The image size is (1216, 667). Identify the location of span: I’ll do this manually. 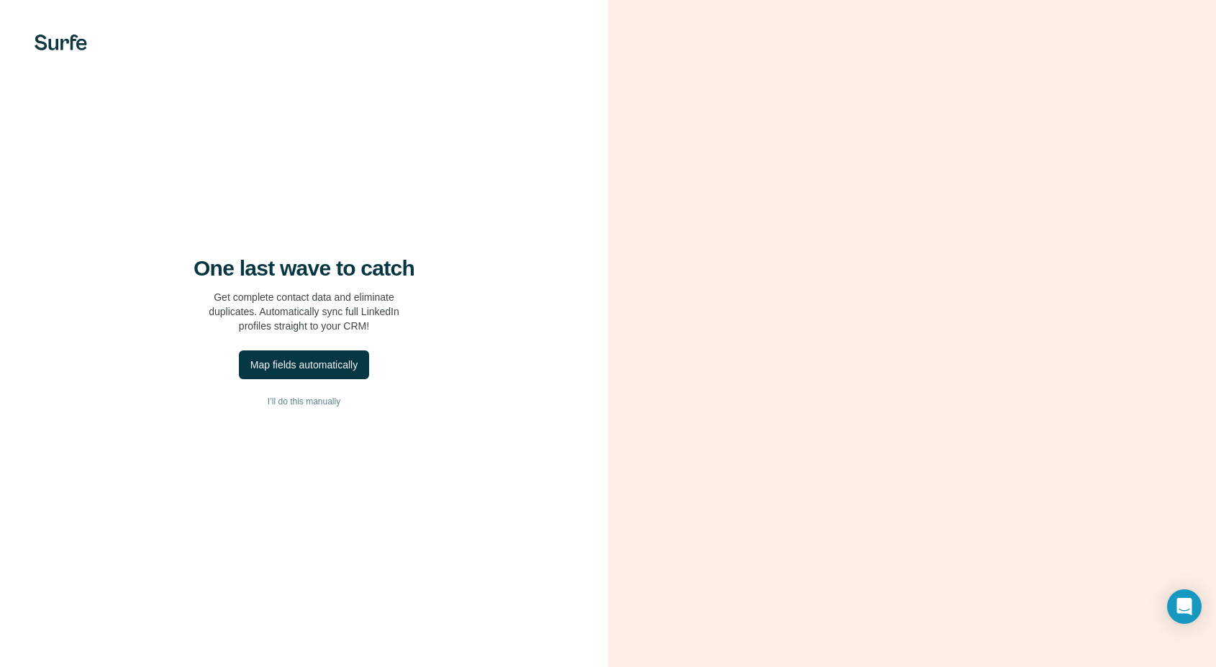
(304, 401).